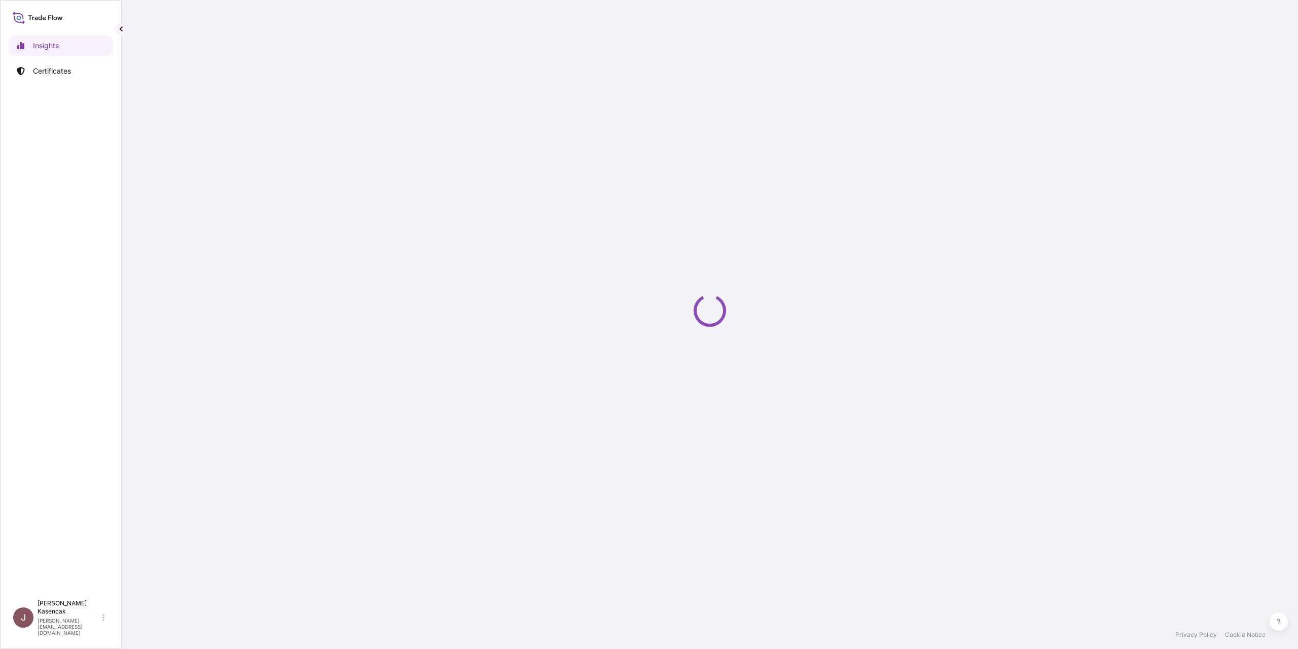 This screenshot has width=1298, height=649. What do you see at coordinates (1196, 634) in the screenshot?
I see `p: Privacy Policy` at bounding box center [1196, 634].